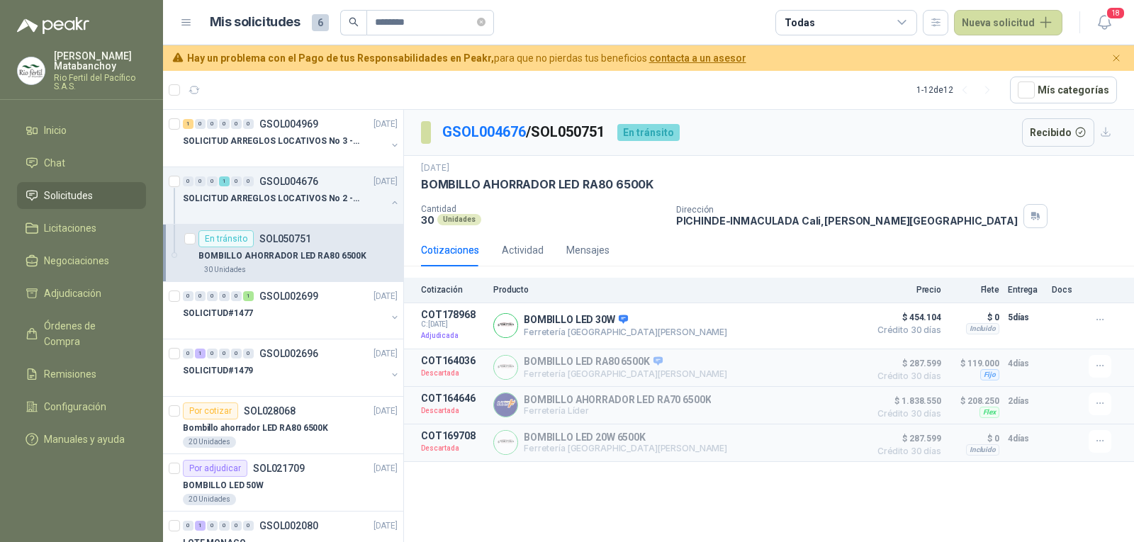 Image resolution: width=1134 pixels, height=542 pixels. Describe the element at coordinates (453, 436) in the screenshot. I see `p: COT169708` at that location.